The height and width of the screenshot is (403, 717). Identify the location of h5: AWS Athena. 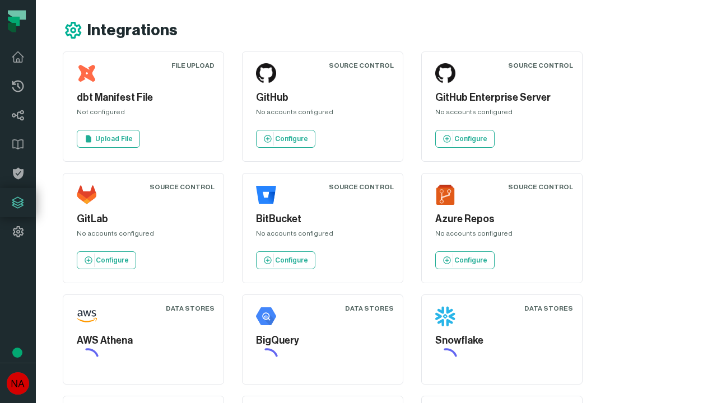
(143, 340).